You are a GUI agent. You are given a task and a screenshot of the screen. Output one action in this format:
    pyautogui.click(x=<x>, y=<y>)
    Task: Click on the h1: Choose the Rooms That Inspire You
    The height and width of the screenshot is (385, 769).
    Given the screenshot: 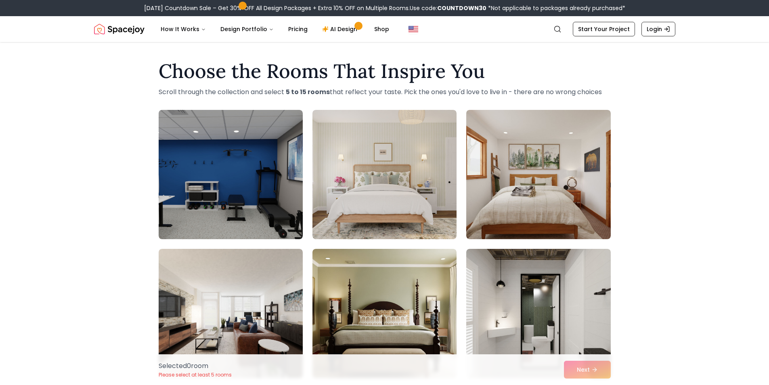 What is the action you would take?
    pyautogui.click(x=385, y=71)
    